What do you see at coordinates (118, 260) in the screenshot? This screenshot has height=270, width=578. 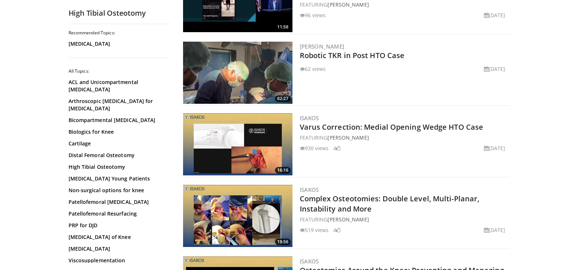 I see `a: Viscosupplementation` at bounding box center [118, 260].